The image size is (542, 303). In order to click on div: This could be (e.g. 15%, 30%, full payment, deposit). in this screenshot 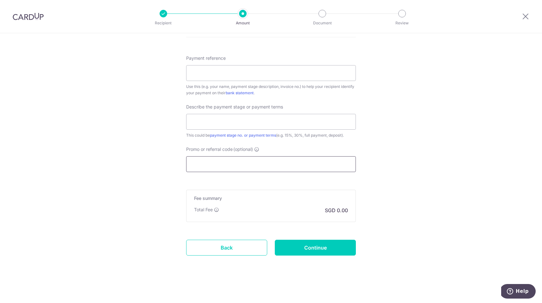, I will do `click(271, 136)`.